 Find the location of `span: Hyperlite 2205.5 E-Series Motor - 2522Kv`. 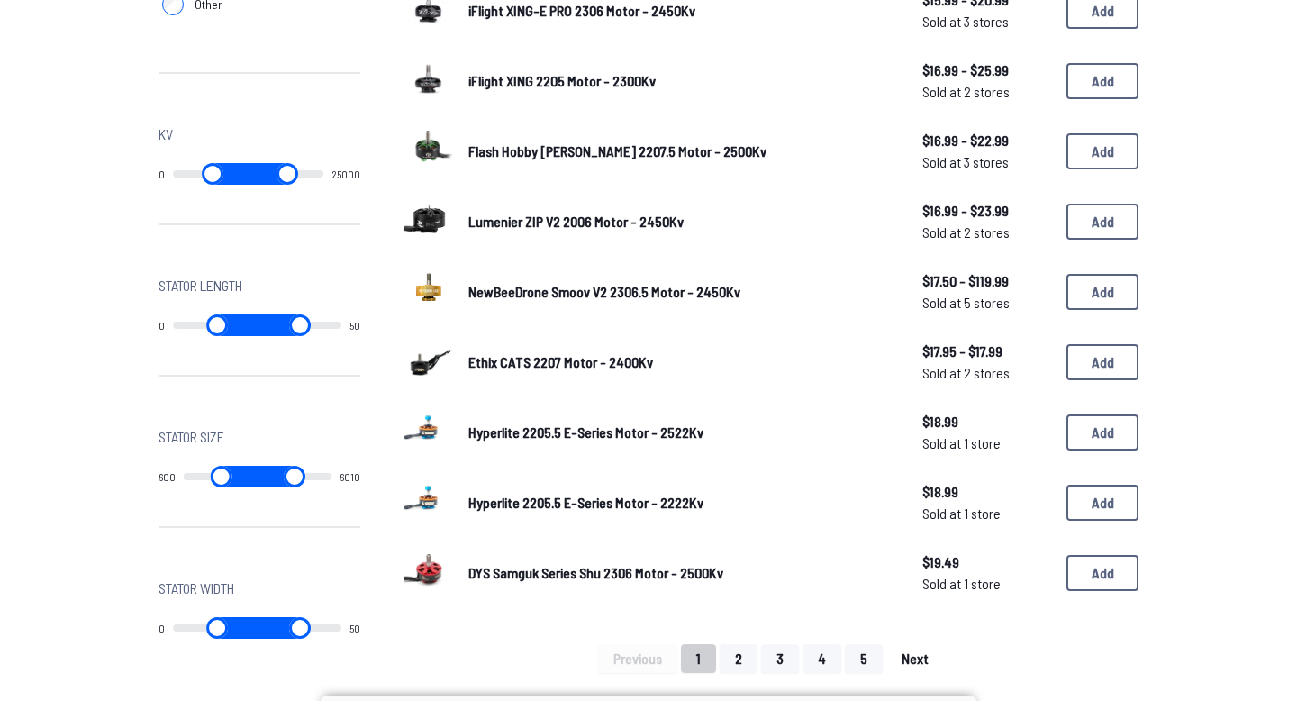

span: Hyperlite 2205.5 E-Series Motor - 2522Kv is located at coordinates (585, 431).